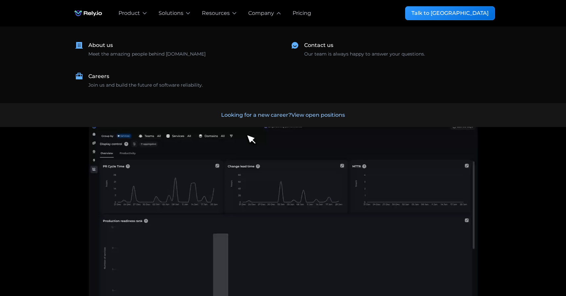 This screenshot has height=296, width=566. I want to click on div: Solutions, so click(171, 13).